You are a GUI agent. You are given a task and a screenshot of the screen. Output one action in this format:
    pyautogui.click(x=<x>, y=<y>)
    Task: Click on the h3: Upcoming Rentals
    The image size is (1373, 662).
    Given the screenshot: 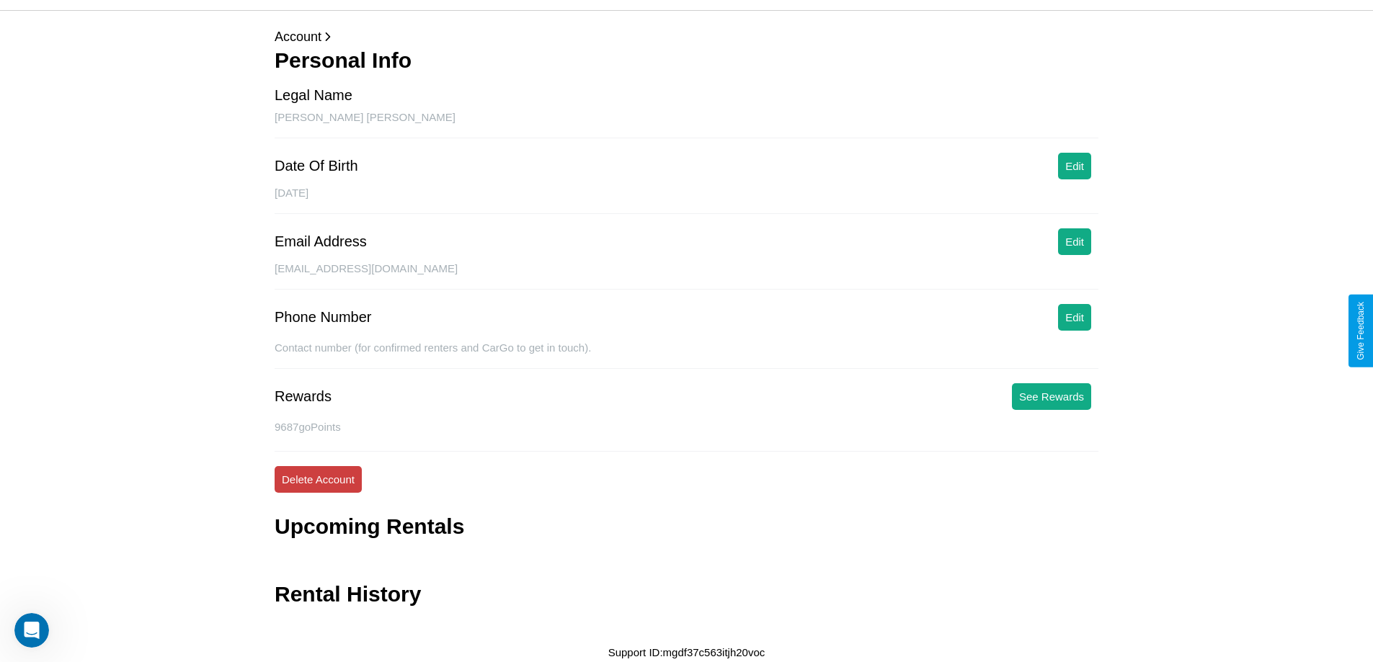 What is the action you would take?
    pyautogui.click(x=369, y=527)
    